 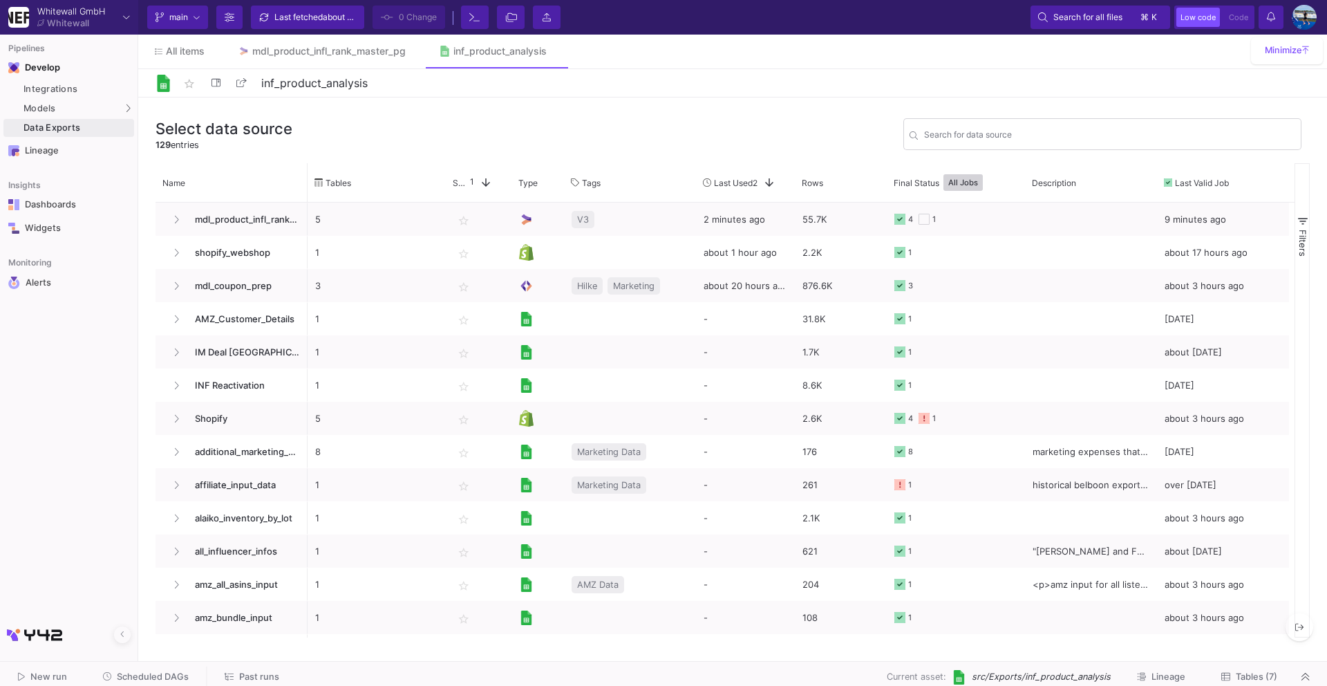 I want to click on div: entries, so click(x=224, y=144).